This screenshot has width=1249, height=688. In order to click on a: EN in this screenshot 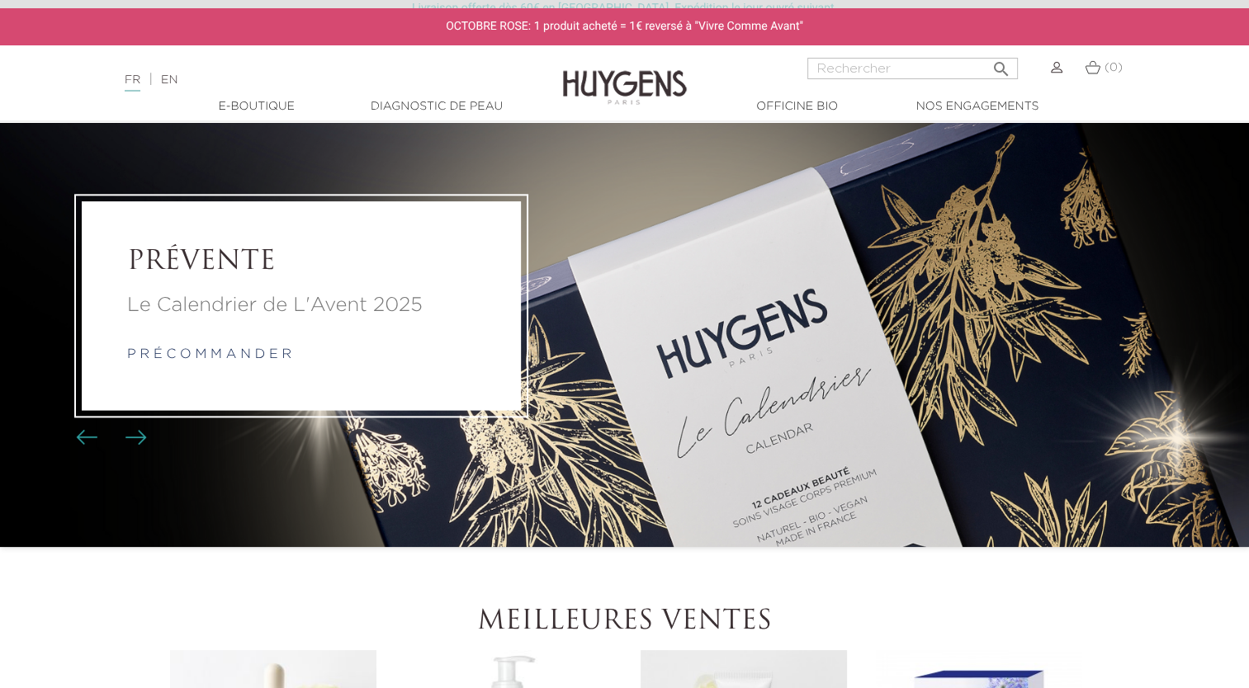, I will do `click(169, 80)`.